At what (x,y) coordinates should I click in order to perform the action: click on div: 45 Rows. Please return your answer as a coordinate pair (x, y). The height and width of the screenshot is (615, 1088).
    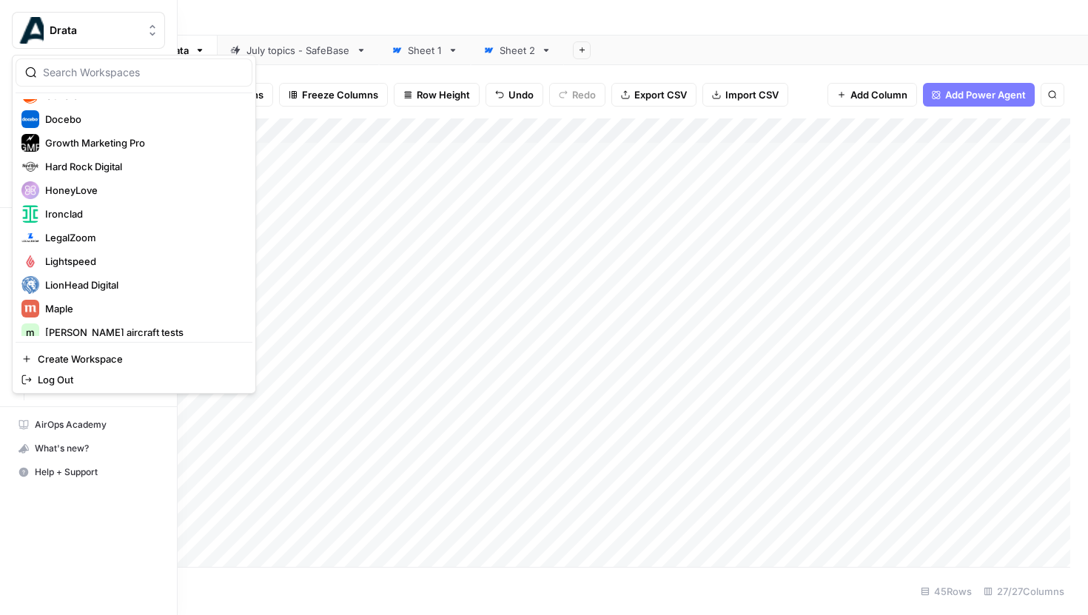
    Looking at the image, I should click on (946, 591).